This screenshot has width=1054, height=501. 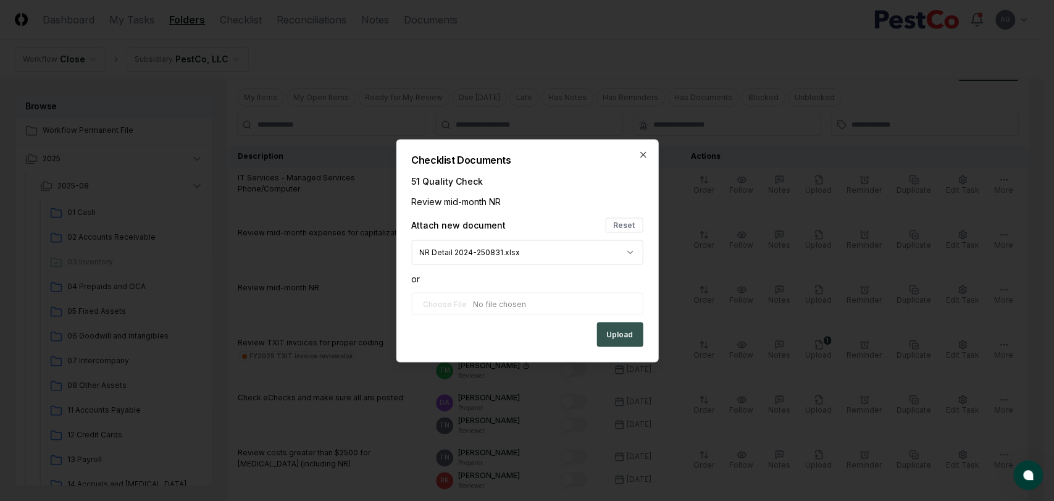 What do you see at coordinates (619, 334) in the screenshot?
I see `button: Upload` at bounding box center [619, 334].